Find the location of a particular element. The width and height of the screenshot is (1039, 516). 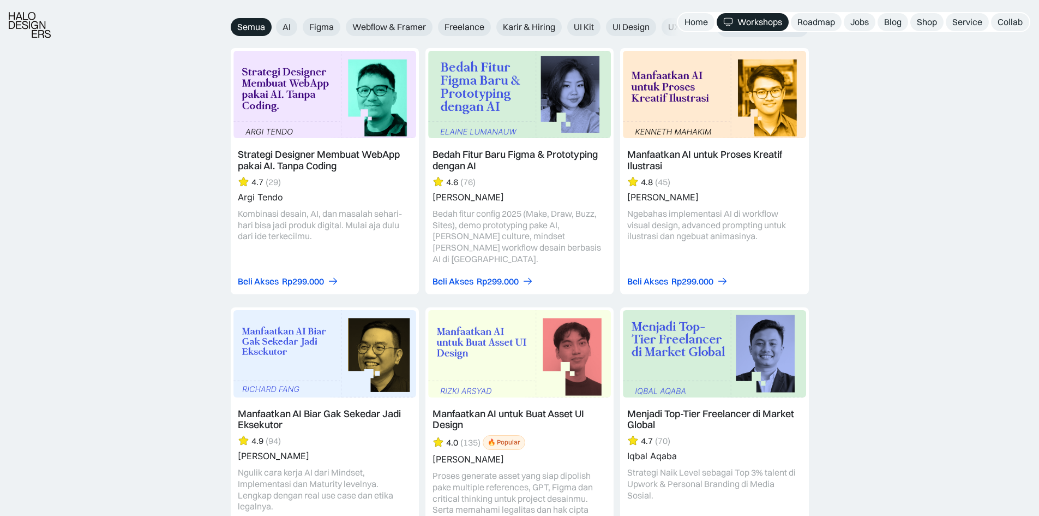

span: UX Design is located at coordinates (689, 27).